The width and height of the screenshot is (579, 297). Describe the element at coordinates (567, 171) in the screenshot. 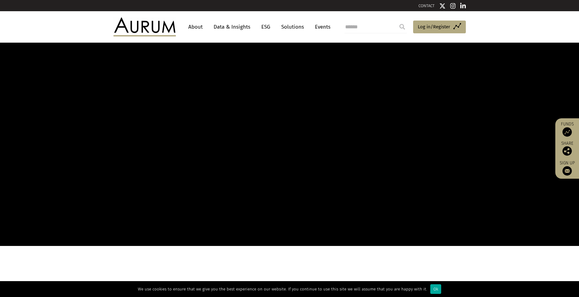

I see `img: Sign up to our newsletter` at that location.